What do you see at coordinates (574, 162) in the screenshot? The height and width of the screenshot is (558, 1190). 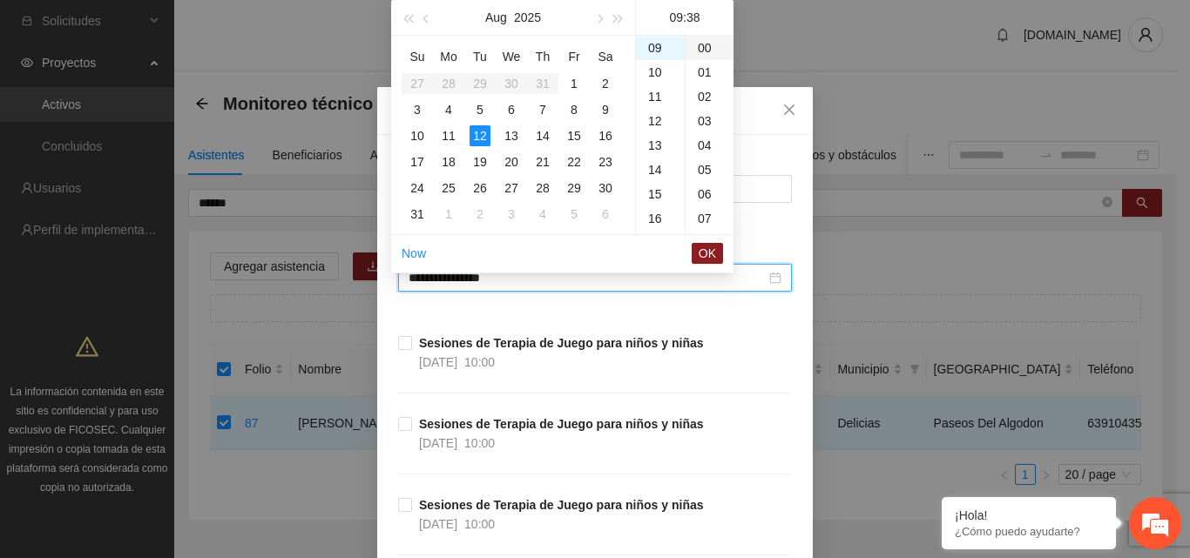 I see `td: 2025-08-22` at bounding box center [574, 162].